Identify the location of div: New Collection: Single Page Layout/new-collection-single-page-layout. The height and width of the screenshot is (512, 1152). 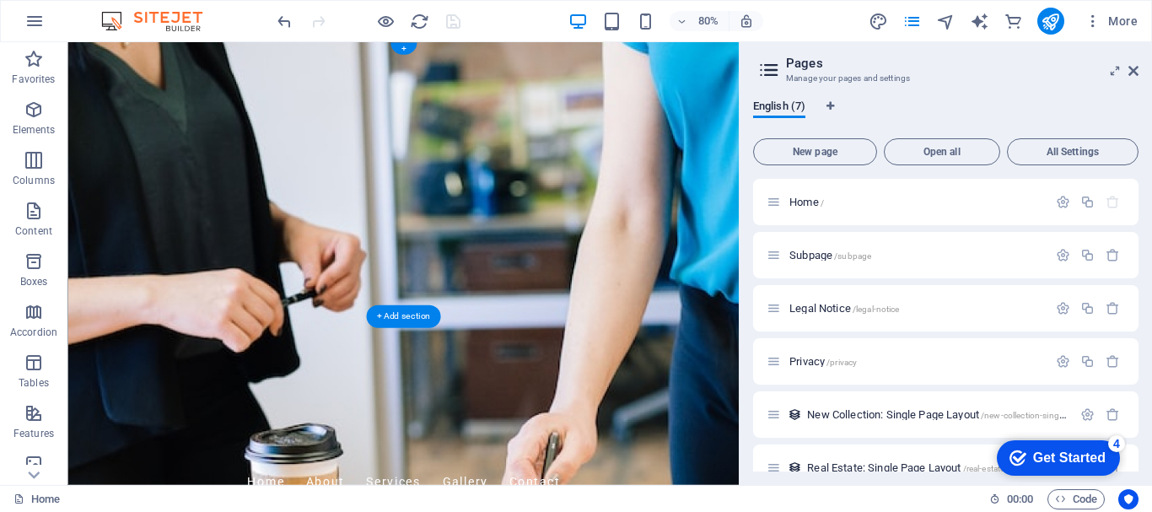
(937, 414).